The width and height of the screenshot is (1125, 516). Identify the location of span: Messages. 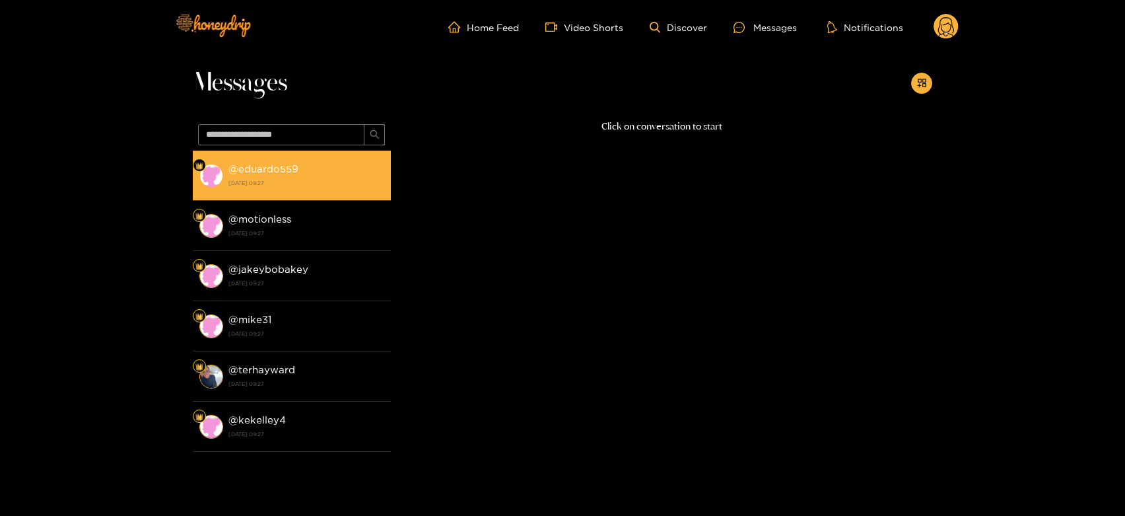
(240, 83).